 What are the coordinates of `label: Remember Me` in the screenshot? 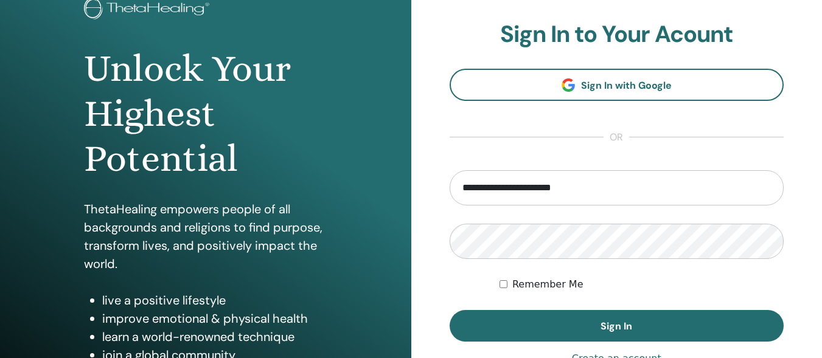 It's located at (548, 285).